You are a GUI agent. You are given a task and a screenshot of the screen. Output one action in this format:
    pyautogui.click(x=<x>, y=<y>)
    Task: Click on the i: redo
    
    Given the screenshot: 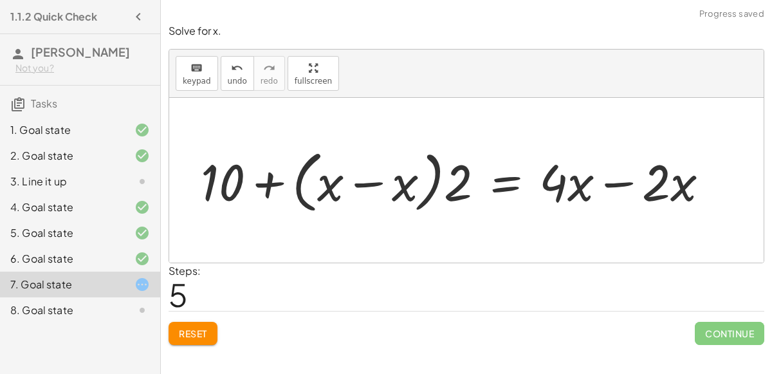 What is the action you would take?
    pyautogui.click(x=269, y=68)
    